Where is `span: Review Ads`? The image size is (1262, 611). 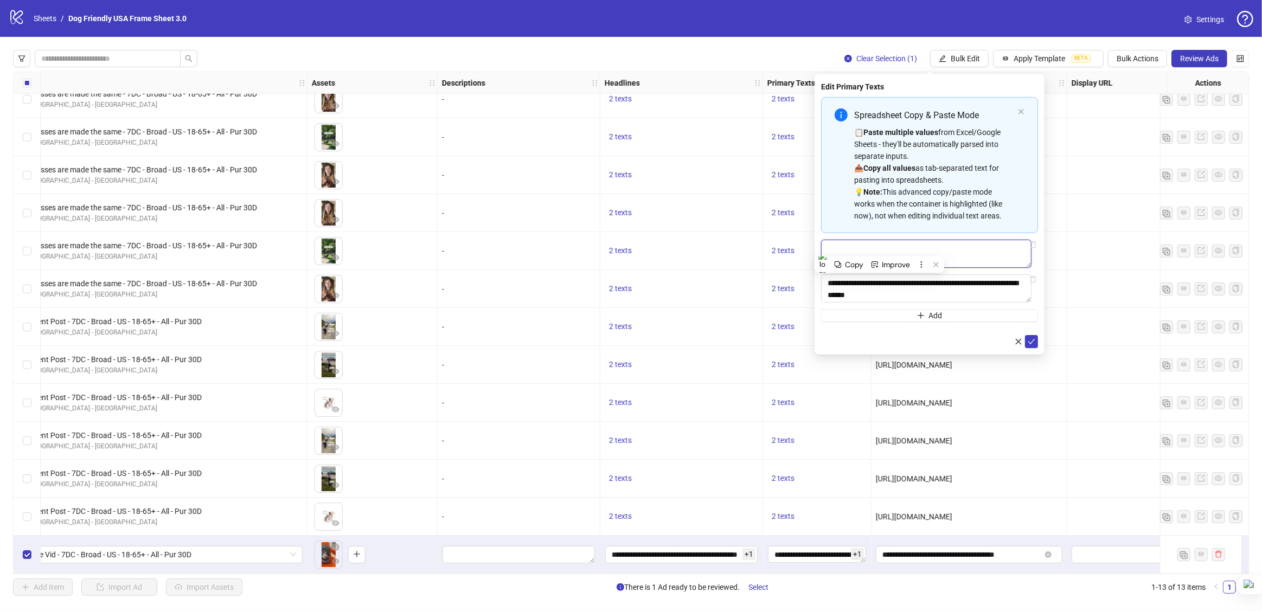
span: Review Ads is located at coordinates (1199, 59).